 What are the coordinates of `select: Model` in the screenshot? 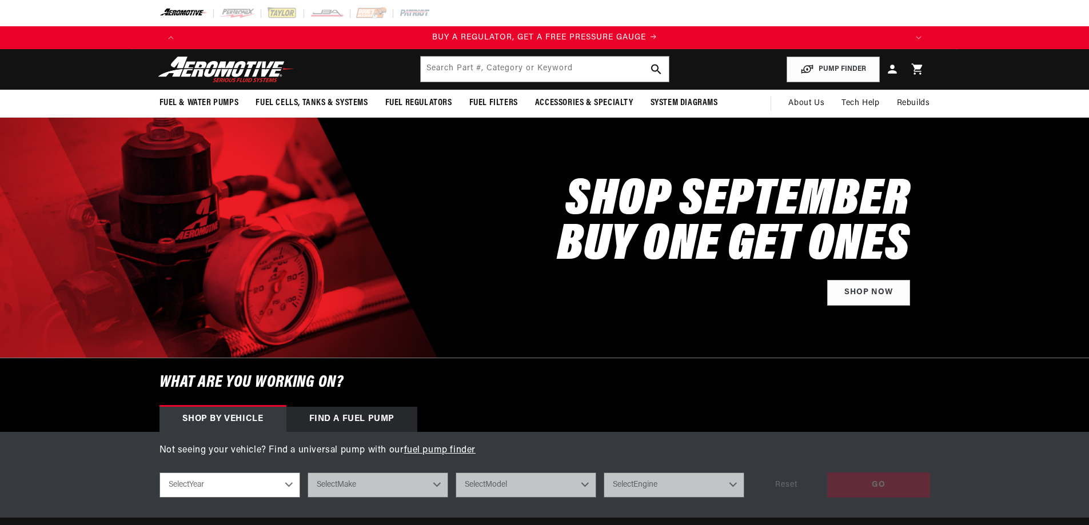 It's located at (526, 485).